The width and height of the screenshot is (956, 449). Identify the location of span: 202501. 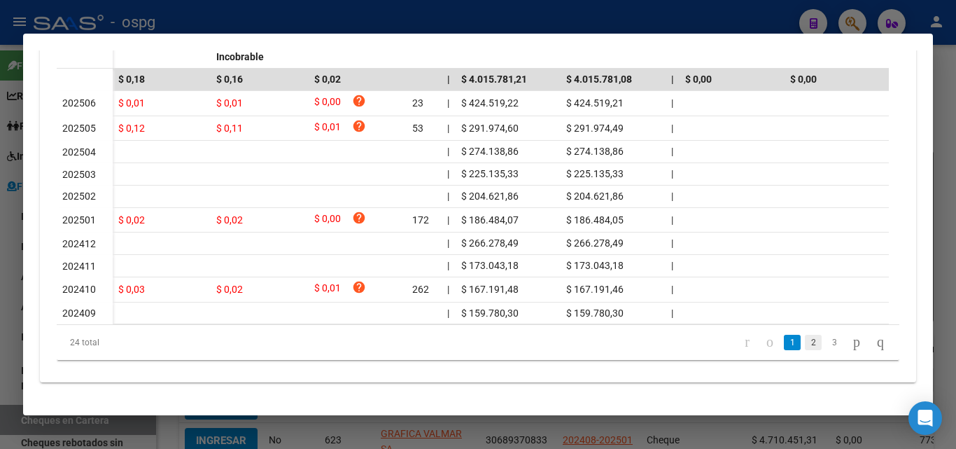
(79, 220).